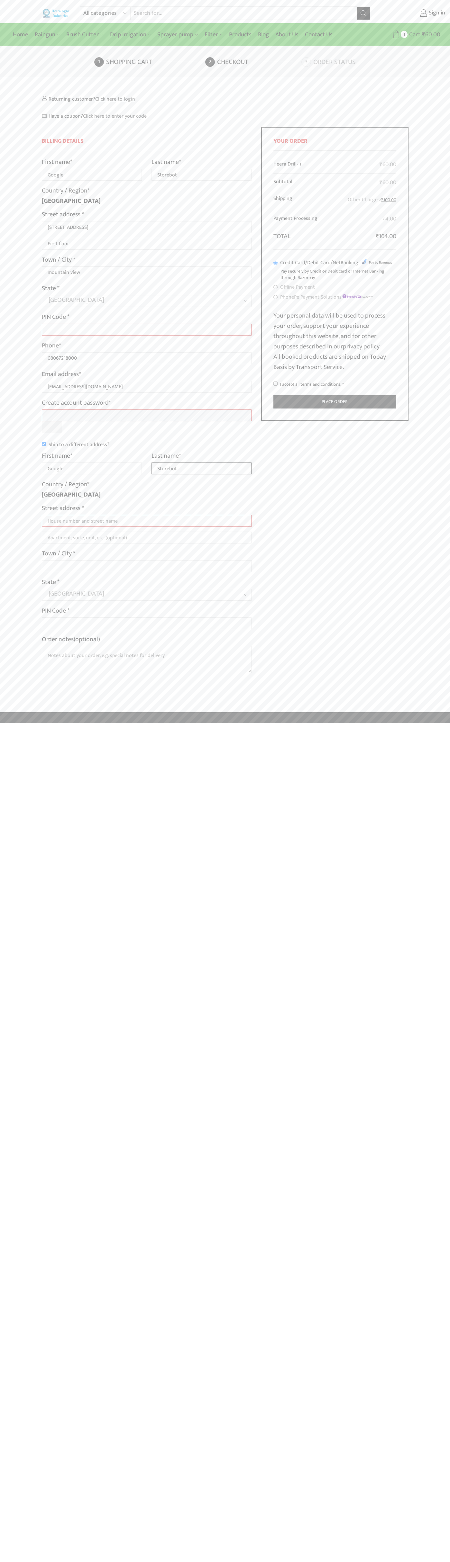 This screenshot has height=1562, width=450. I want to click on a: Products, so click(240, 34).